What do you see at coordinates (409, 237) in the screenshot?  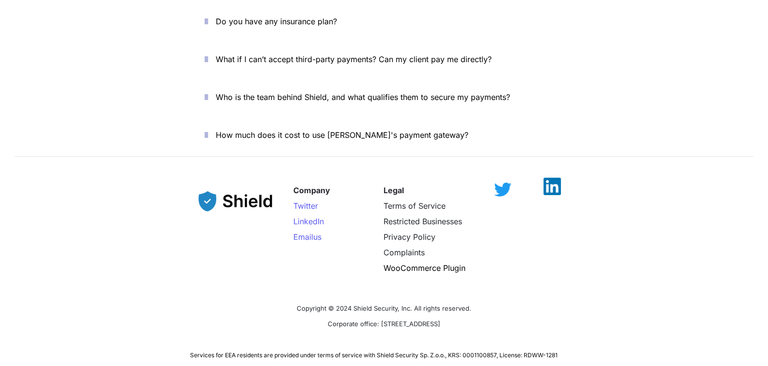 I see `a: Privacy Policy` at bounding box center [409, 237].